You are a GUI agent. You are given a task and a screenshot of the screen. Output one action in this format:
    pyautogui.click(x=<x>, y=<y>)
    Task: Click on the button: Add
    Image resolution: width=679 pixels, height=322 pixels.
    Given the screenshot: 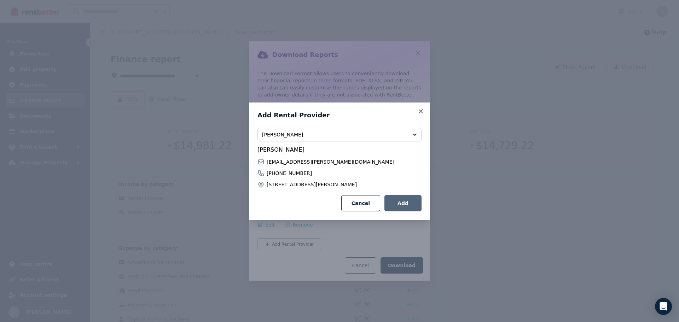 What is the action you would take?
    pyautogui.click(x=403, y=203)
    